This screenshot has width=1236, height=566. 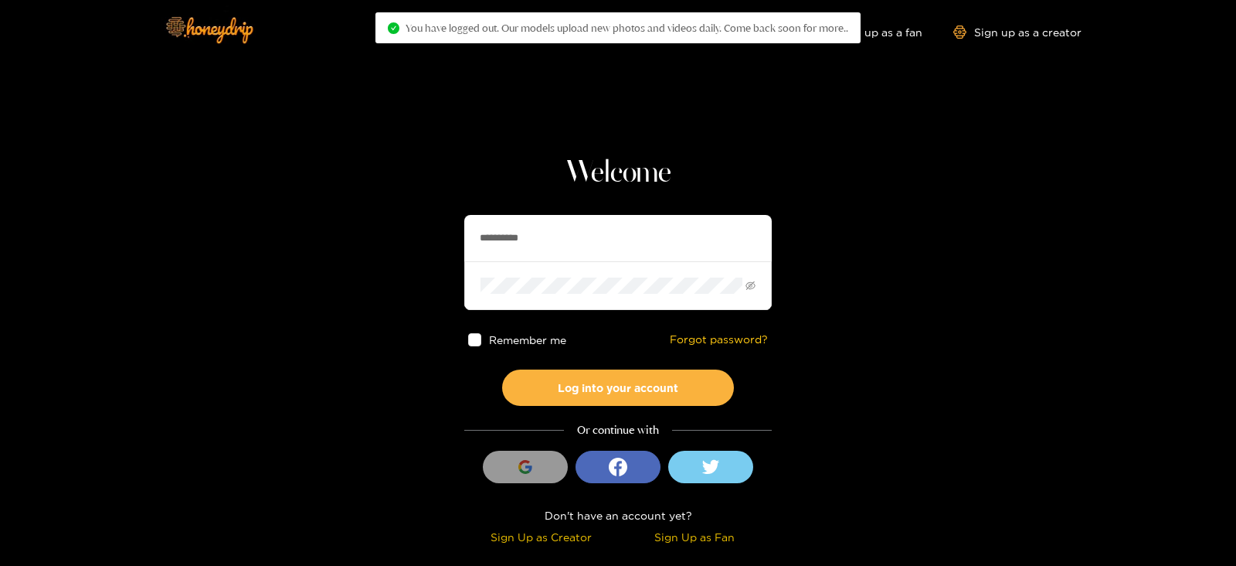 I want to click on a: Sign up as a creator, so click(x=1018, y=32).